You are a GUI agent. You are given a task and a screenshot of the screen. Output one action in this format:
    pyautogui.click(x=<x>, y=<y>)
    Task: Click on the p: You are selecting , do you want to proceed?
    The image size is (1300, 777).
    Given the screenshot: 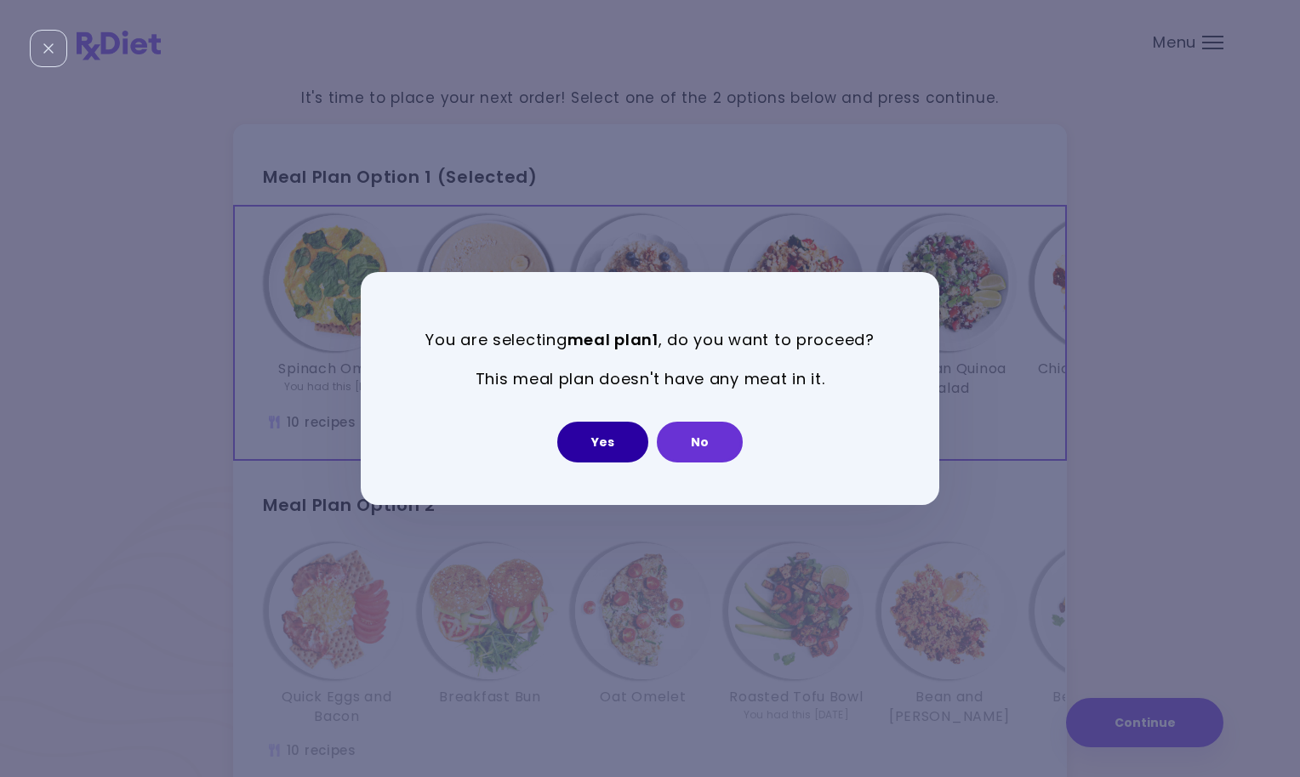 What is the action you would take?
    pyautogui.click(x=650, y=340)
    